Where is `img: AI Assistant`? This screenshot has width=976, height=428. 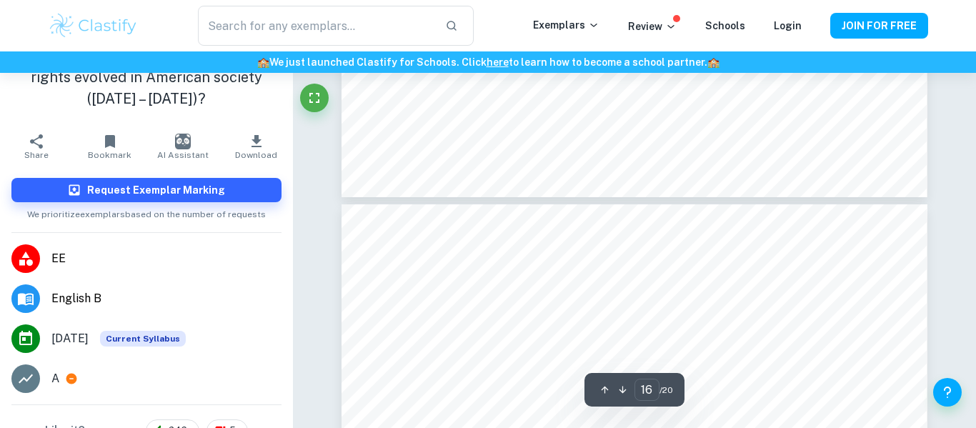 img: AI Assistant is located at coordinates (183, 141).